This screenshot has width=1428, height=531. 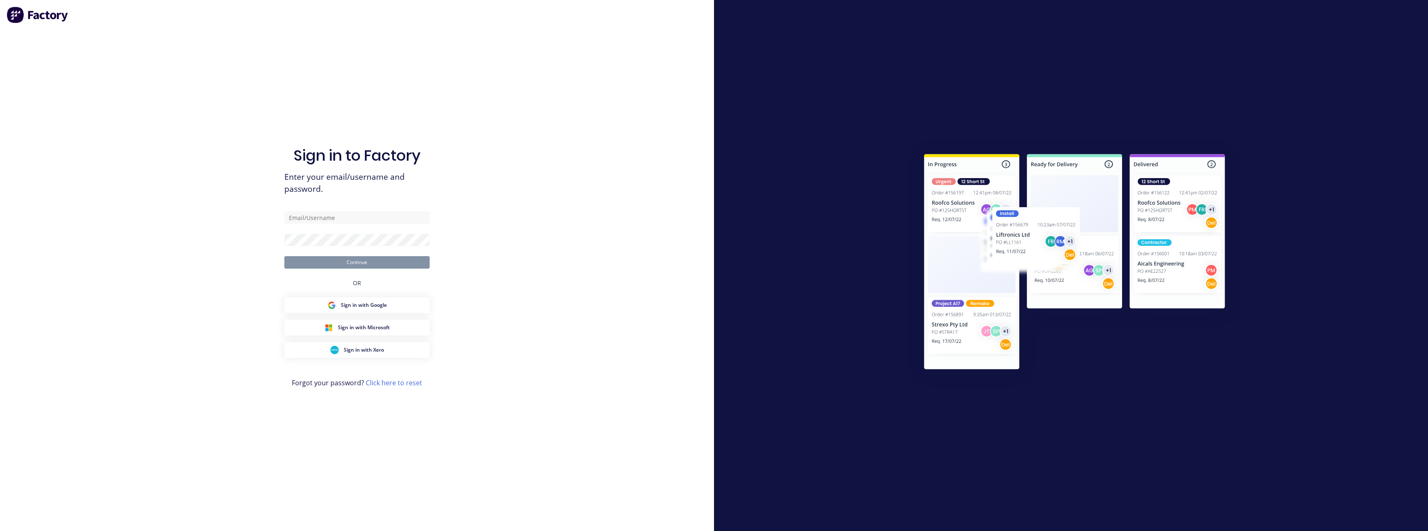 What do you see at coordinates (357, 155) in the screenshot?
I see `h1: Sign in to Factory` at bounding box center [357, 155].